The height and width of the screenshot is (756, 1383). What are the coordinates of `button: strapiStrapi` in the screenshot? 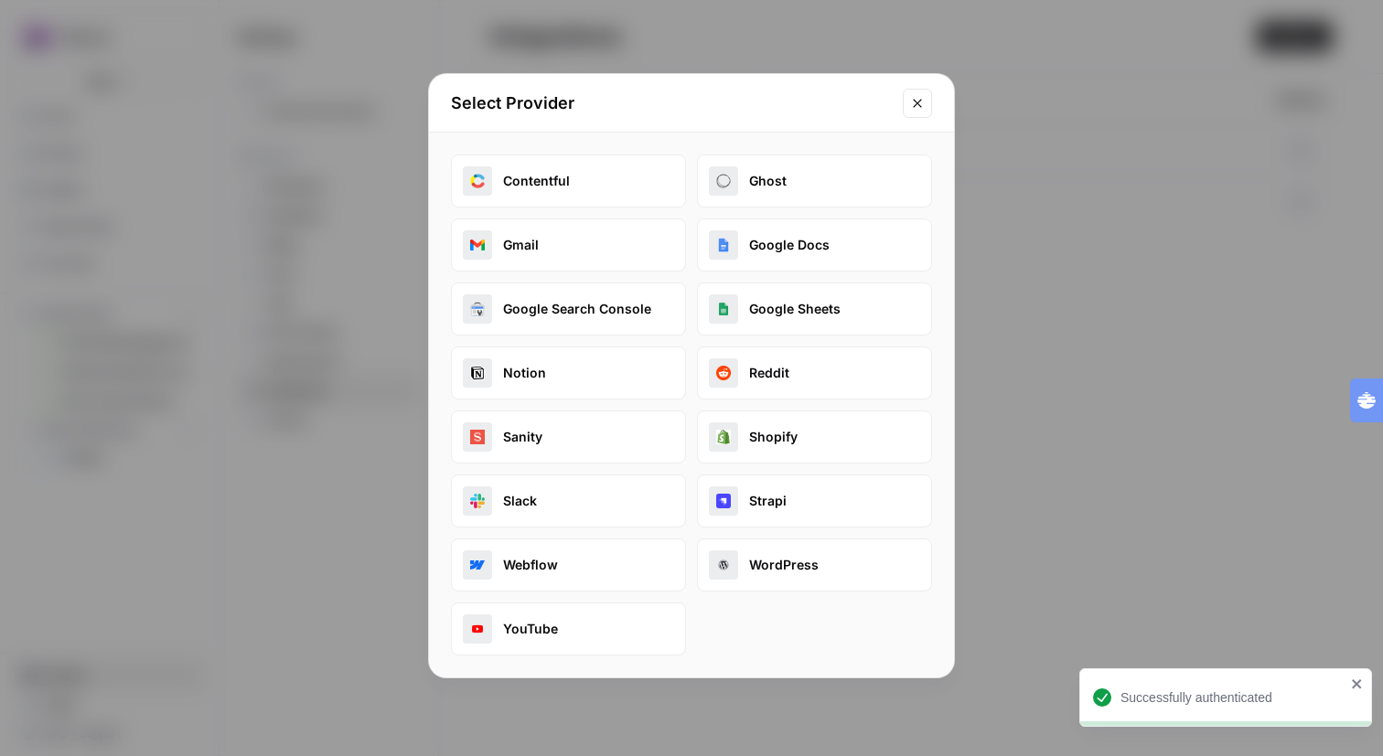 It's located at (814, 501).